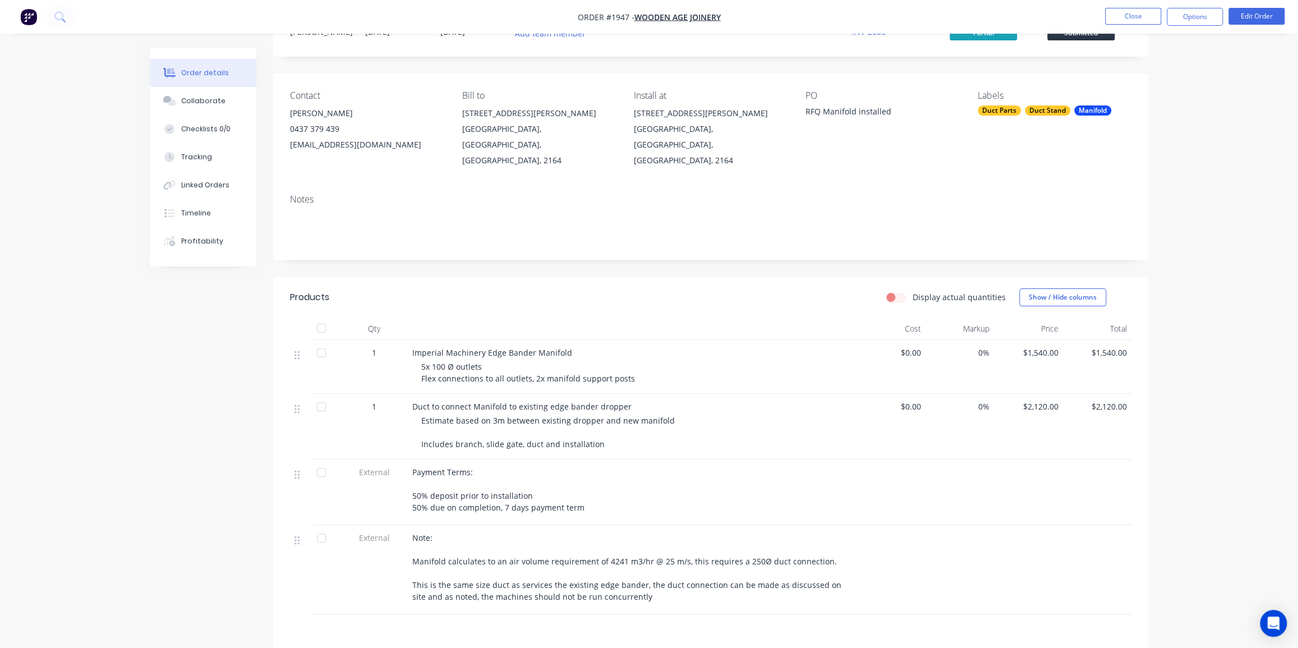 This screenshot has width=1298, height=648. What do you see at coordinates (960, 329) in the screenshot?
I see `div: Markup` at bounding box center [960, 329].